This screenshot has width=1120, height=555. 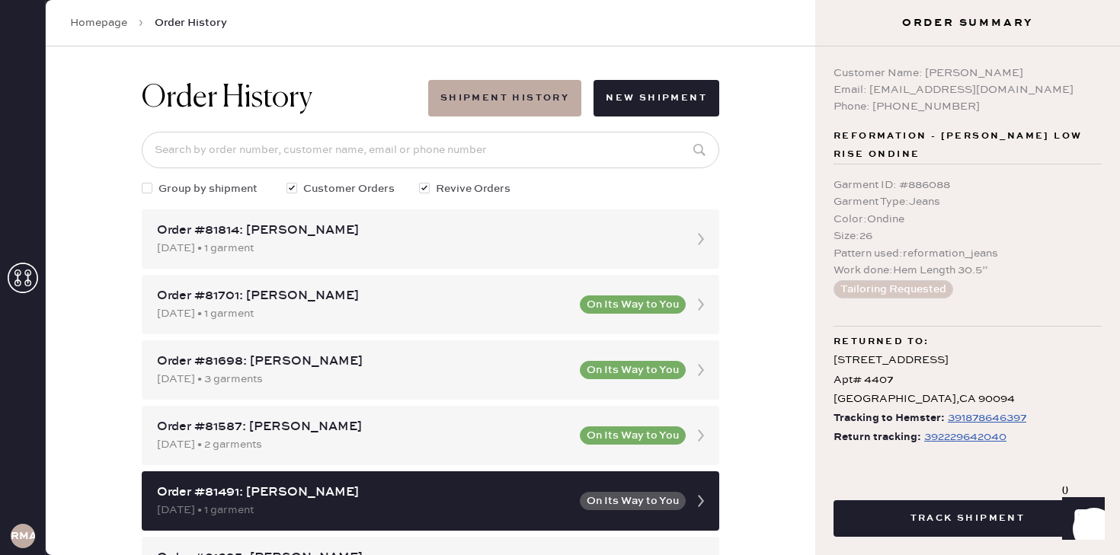 What do you see at coordinates (968, 517) in the screenshot?
I see `a: Track Shipment` at bounding box center [968, 517].